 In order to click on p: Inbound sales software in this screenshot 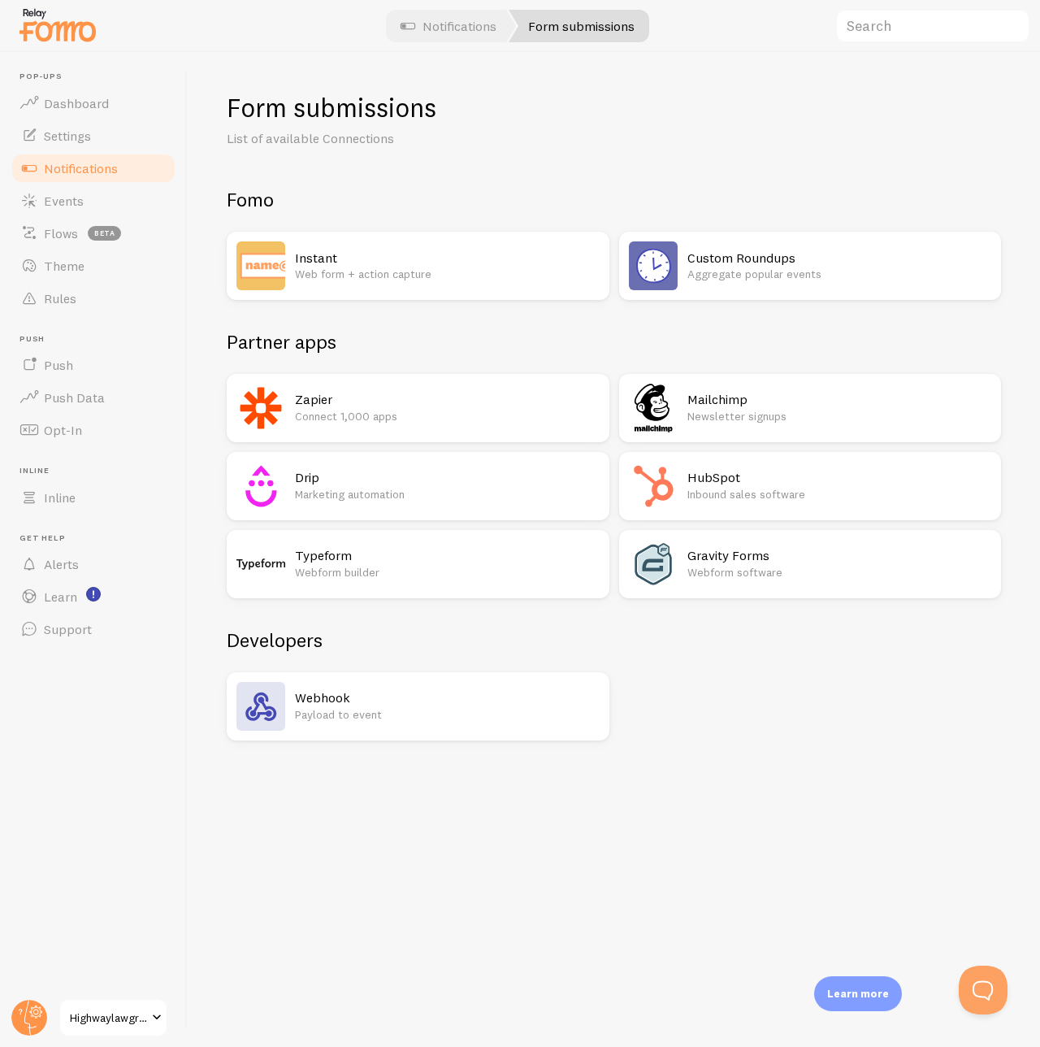, I will do `click(840, 494)`.